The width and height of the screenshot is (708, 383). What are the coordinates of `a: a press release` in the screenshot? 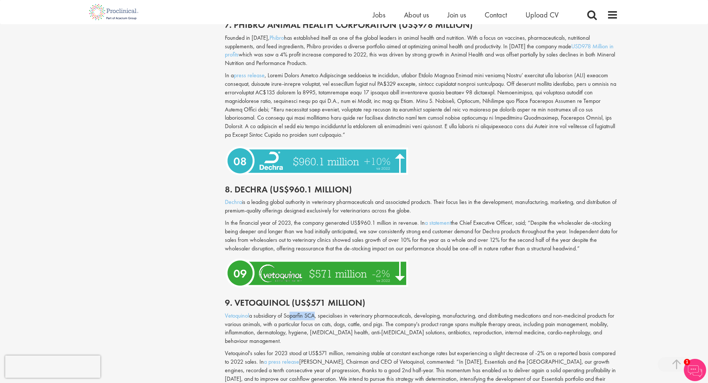 It's located at (281, 362).